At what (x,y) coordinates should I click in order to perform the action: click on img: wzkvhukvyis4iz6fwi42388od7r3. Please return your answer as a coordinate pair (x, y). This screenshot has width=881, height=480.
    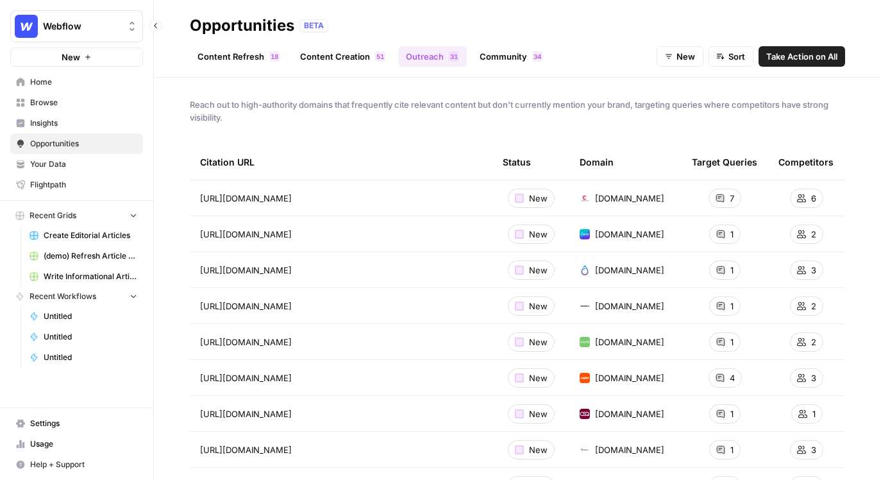
    Looking at the image, I should click on (585, 414).